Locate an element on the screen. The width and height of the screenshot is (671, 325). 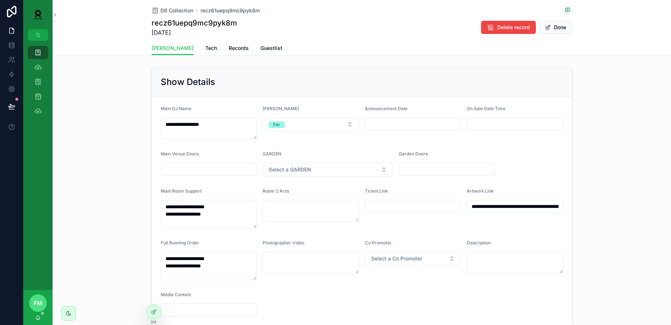
span: Room 2 Acts is located at coordinates (276, 191).